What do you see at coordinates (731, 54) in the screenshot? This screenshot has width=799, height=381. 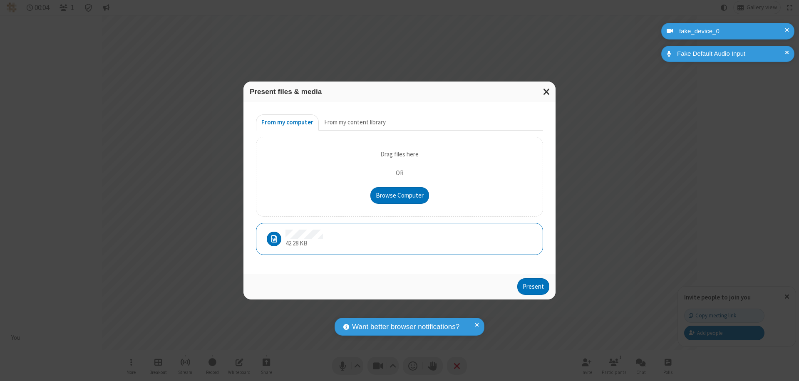 I see `div: Fake Default Audio Input` at bounding box center [731, 54].